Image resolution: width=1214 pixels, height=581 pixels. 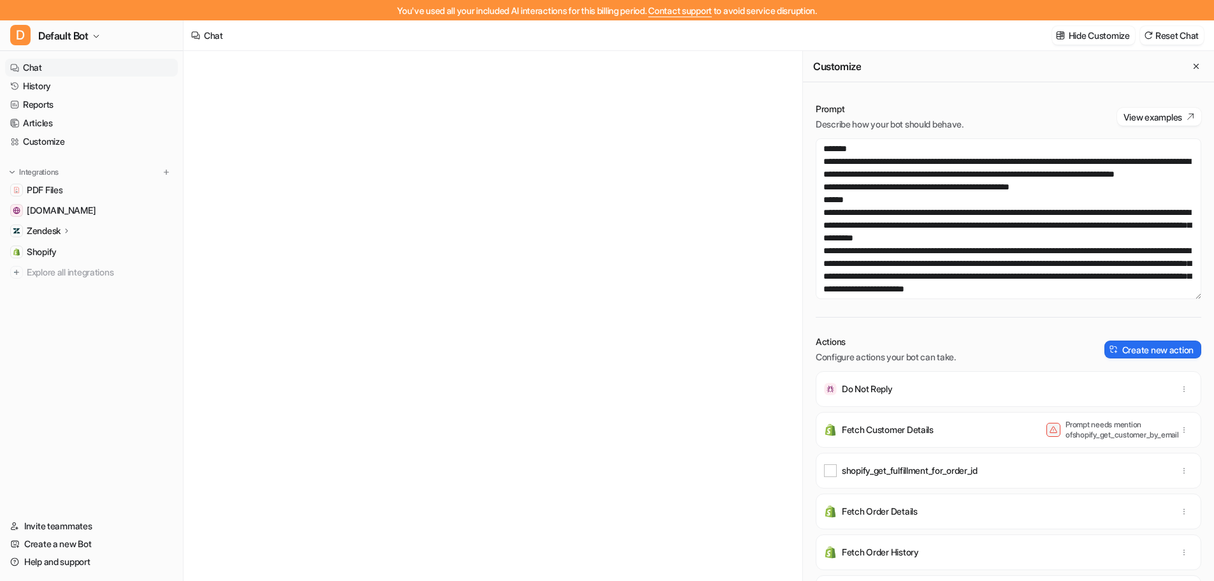 I want to click on img: create-action-icon.svg, so click(x=1114, y=349).